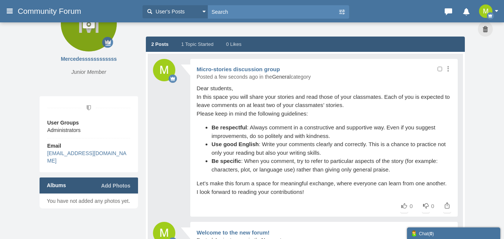 The height and width of the screenshot is (239, 504). Describe the element at coordinates (54, 146) in the screenshot. I see `span: Email` at that location.